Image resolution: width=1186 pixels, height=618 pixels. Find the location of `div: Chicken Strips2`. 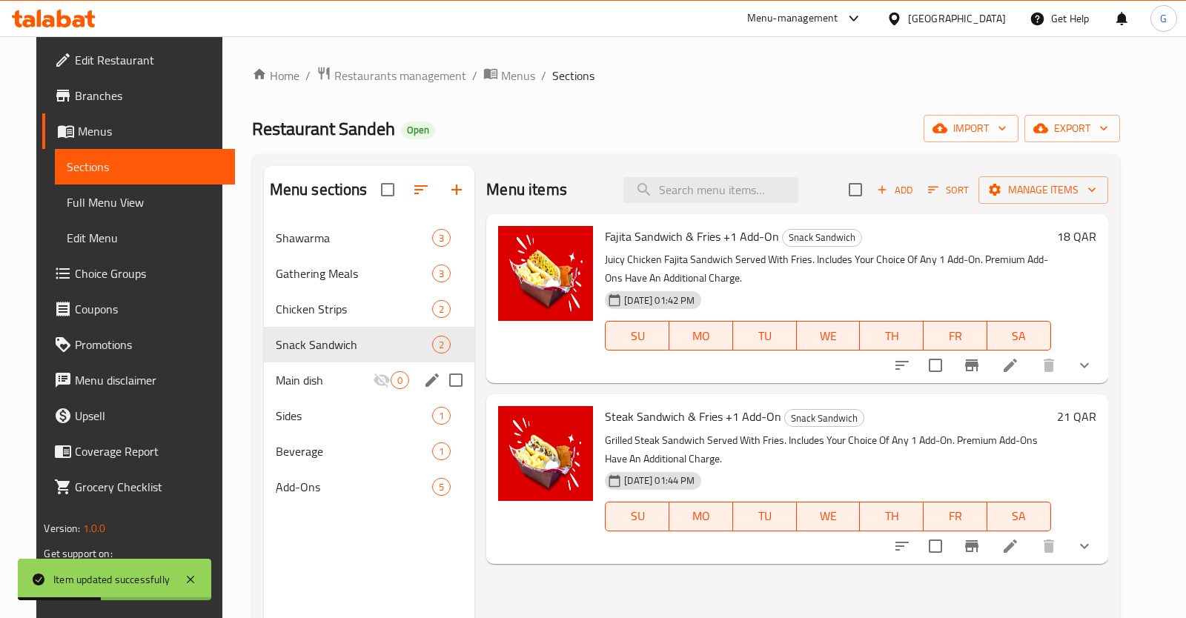

div: Chicken Strips2 is located at coordinates (369, 309).